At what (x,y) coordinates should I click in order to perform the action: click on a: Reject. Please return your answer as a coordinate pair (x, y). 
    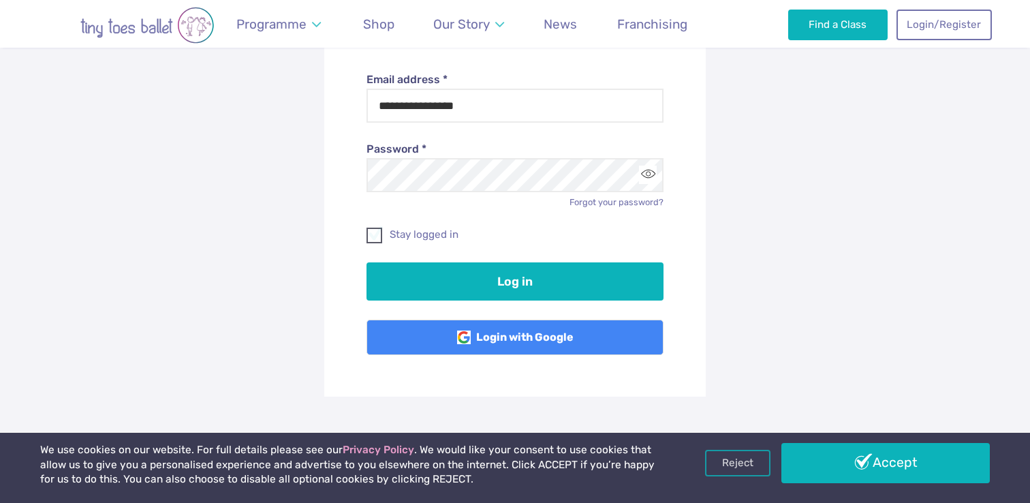
    Looking at the image, I should click on (738, 463).